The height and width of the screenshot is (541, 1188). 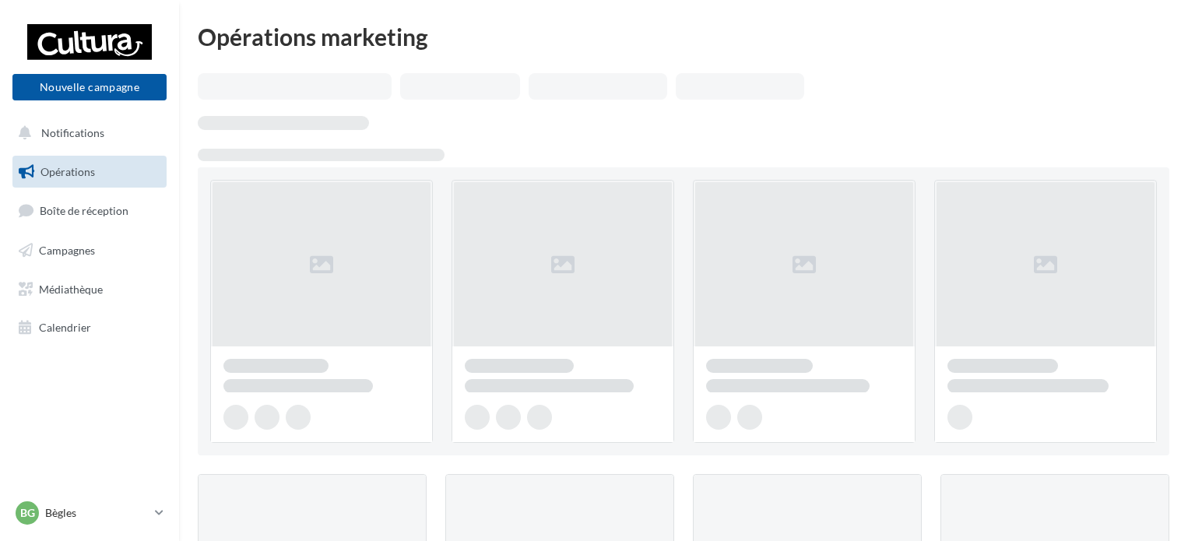 I want to click on a: Campagnes, so click(x=90, y=251).